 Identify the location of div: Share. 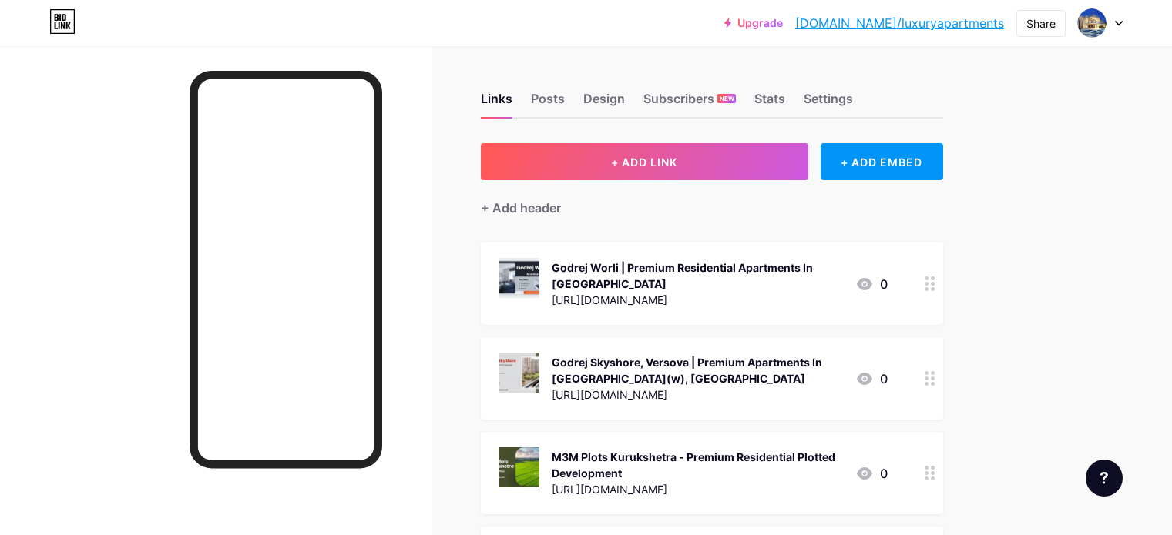
(1041, 23).